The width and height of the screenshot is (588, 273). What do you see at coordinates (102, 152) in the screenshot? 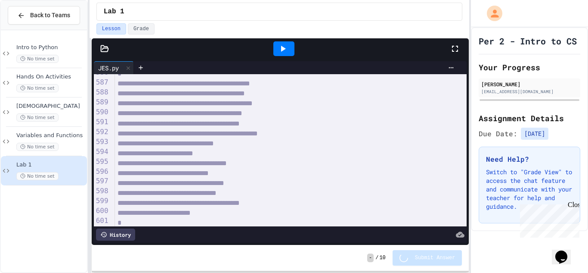
I see `div: 594` at bounding box center [102, 152].